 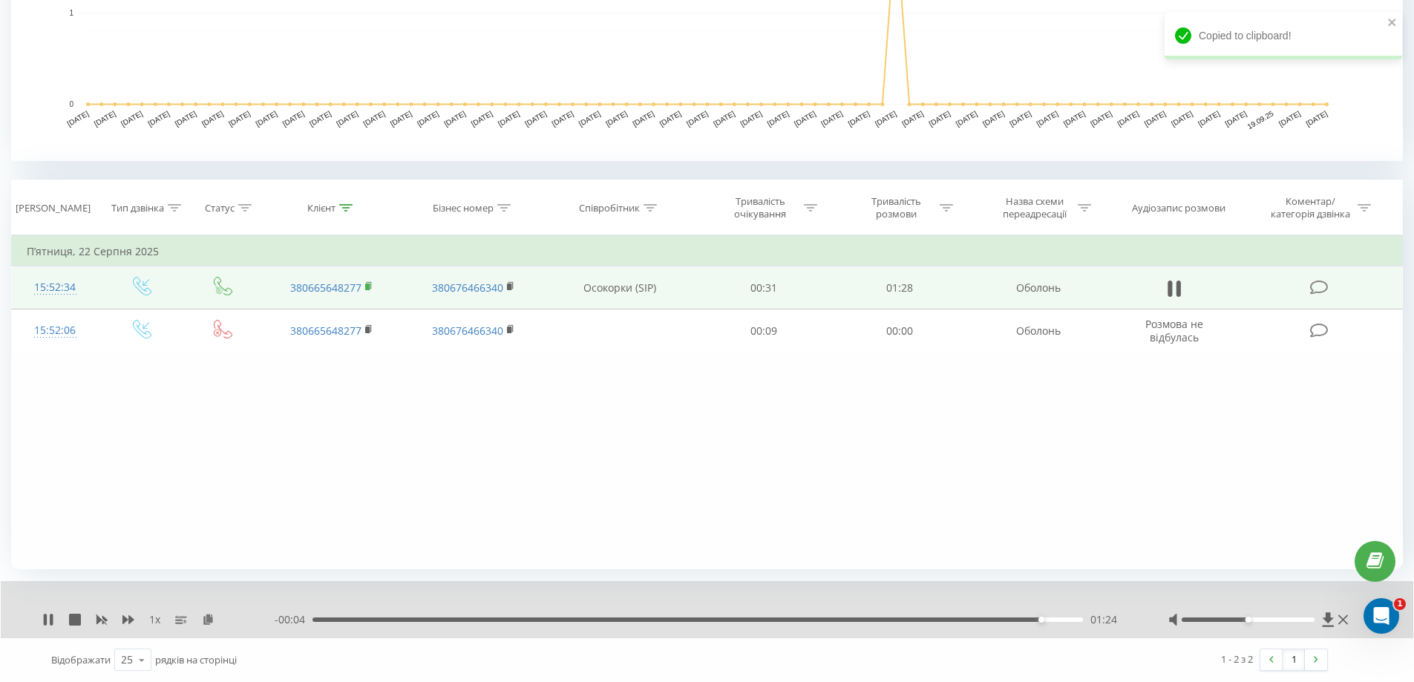 What do you see at coordinates (1034, 208) in the screenshot?
I see `div: Назва схеми переадресації` at bounding box center [1034, 208].